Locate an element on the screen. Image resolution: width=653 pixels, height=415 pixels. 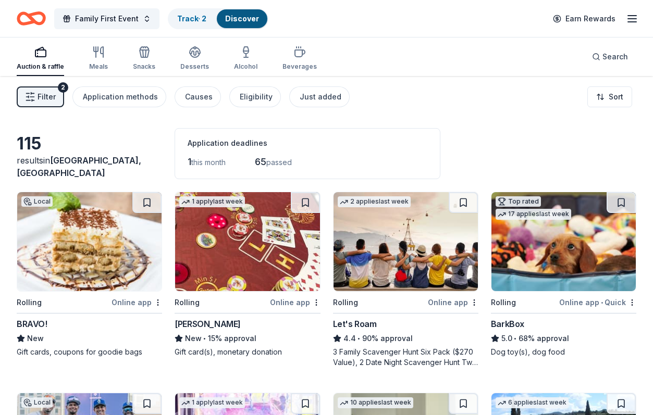
span: Family First Event is located at coordinates (107, 19).